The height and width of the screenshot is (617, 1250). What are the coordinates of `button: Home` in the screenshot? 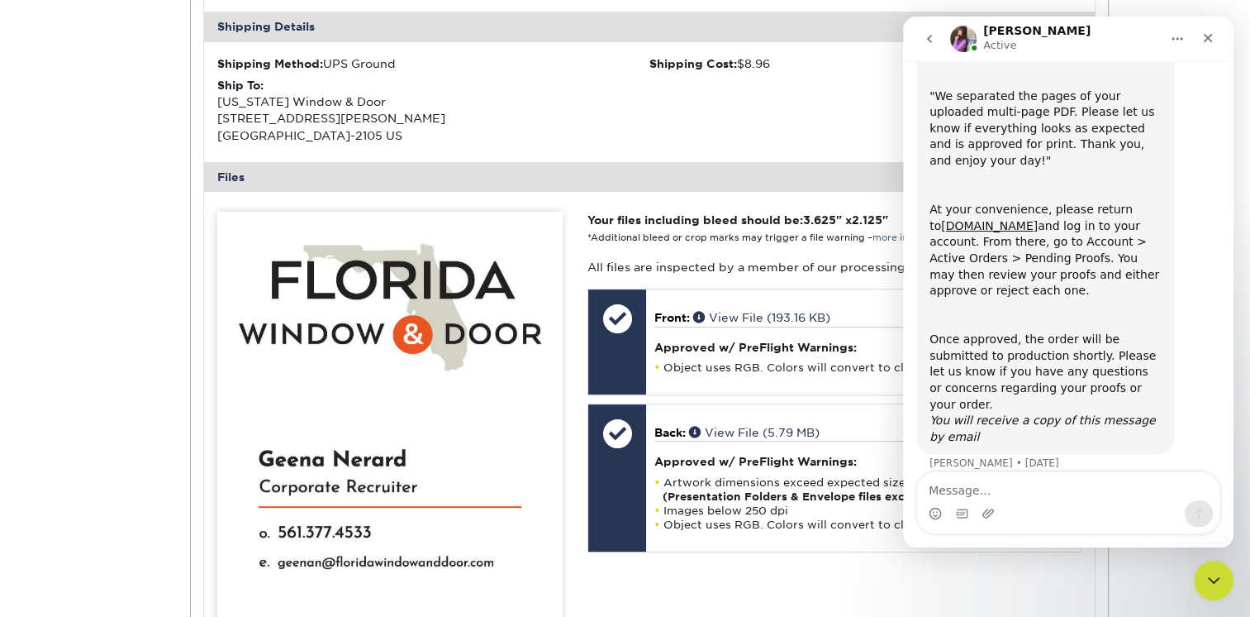 It's located at (274, 22).